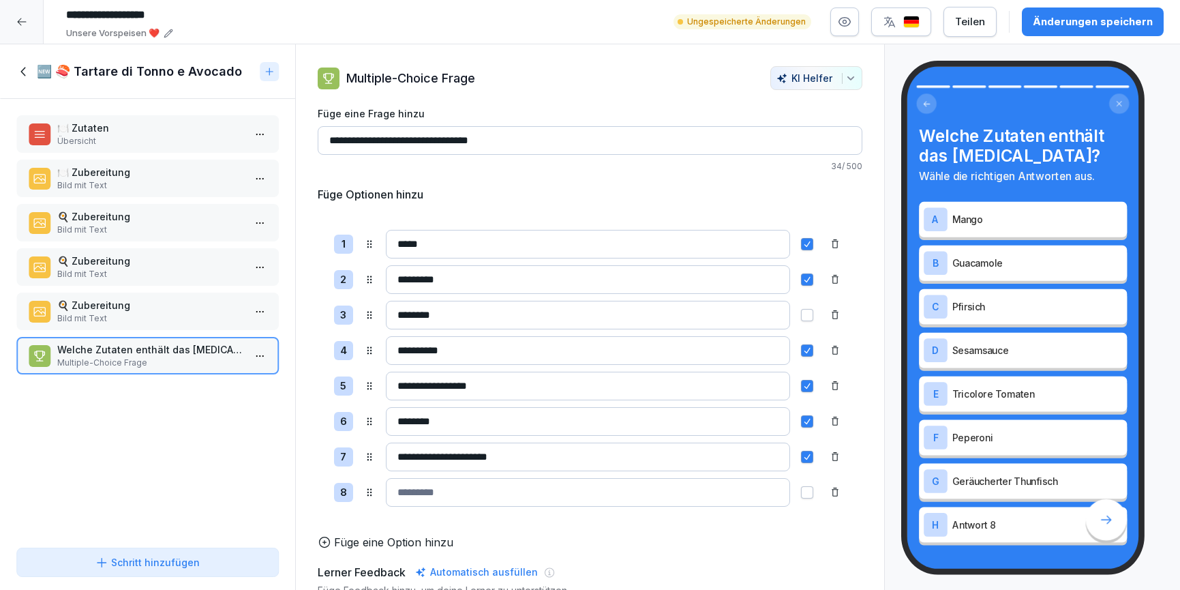 Image resolution: width=1180 pixels, height=590 pixels. What do you see at coordinates (1037, 262) in the screenshot?
I see `p: Guacamole` at bounding box center [1037, 262].